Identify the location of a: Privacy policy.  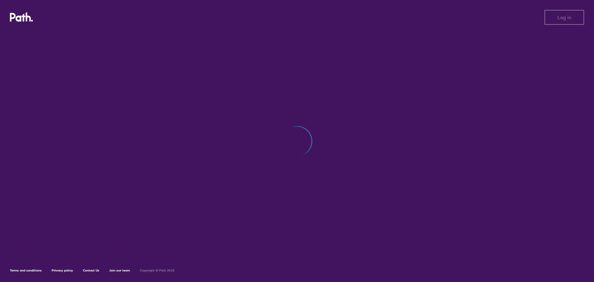
(62, 270).